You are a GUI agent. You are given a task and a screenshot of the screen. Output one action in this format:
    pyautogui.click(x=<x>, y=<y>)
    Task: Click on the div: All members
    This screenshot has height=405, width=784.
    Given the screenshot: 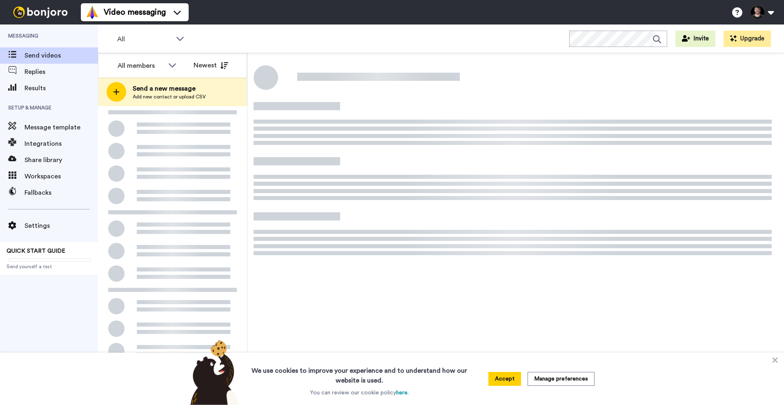 What is the action you would take?
    pyautogui.click(x=141, y=66)
    